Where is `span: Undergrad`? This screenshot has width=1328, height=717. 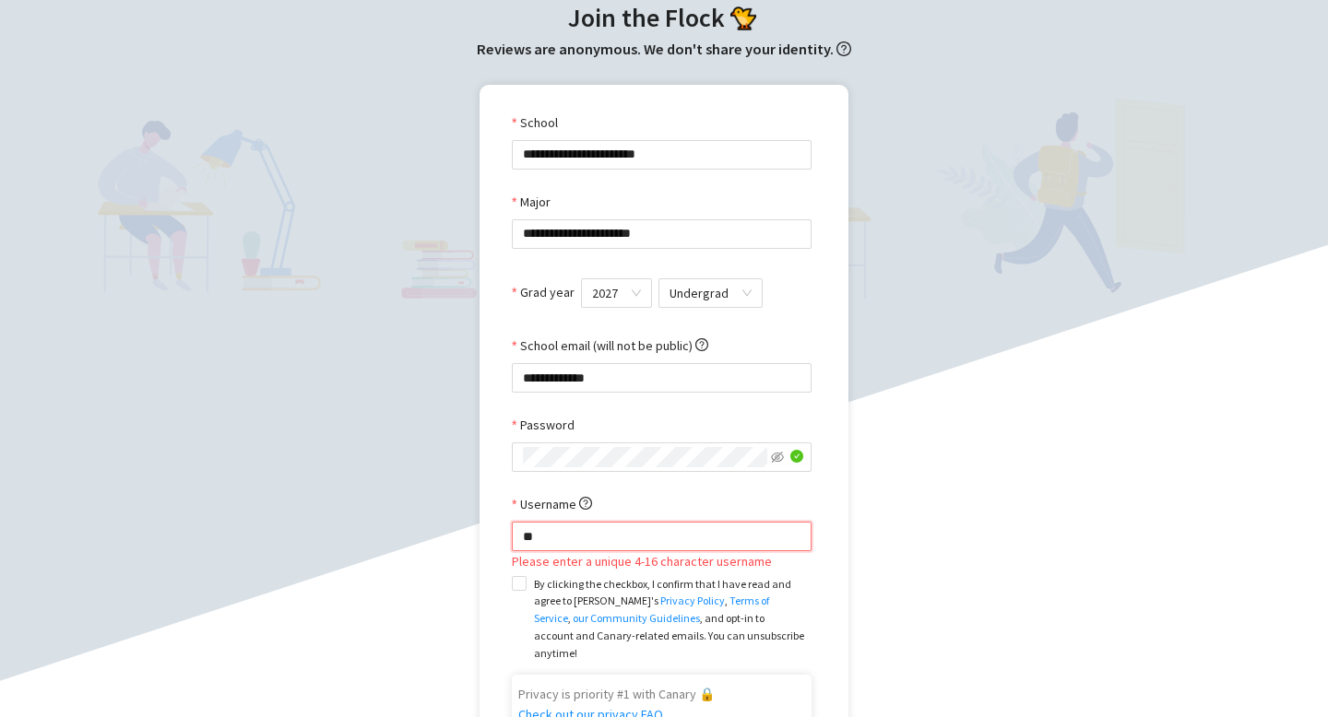
span: Undergrad is located at coordinates (710, 293).